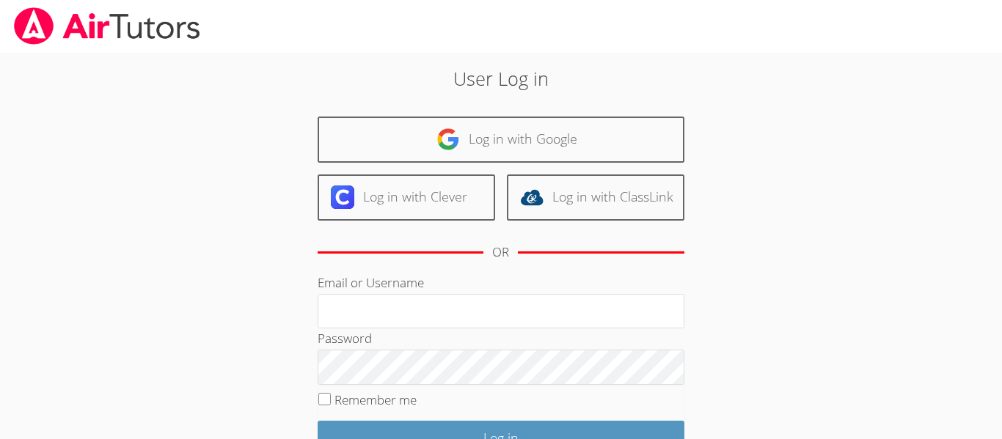 The image size is (1002, 439). I want to click on a: Log in with Clever, so click(406, 197).